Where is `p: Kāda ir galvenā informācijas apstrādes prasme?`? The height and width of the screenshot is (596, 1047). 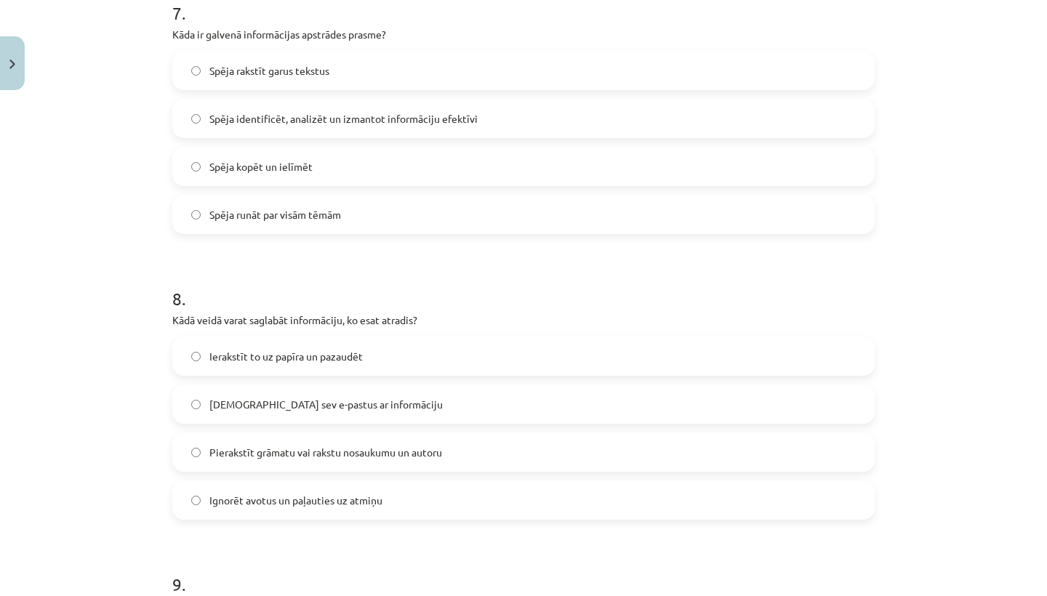 p: Kāda ir galvenā informācijas apstrādes prasme? is located at coordinates (523, 34).